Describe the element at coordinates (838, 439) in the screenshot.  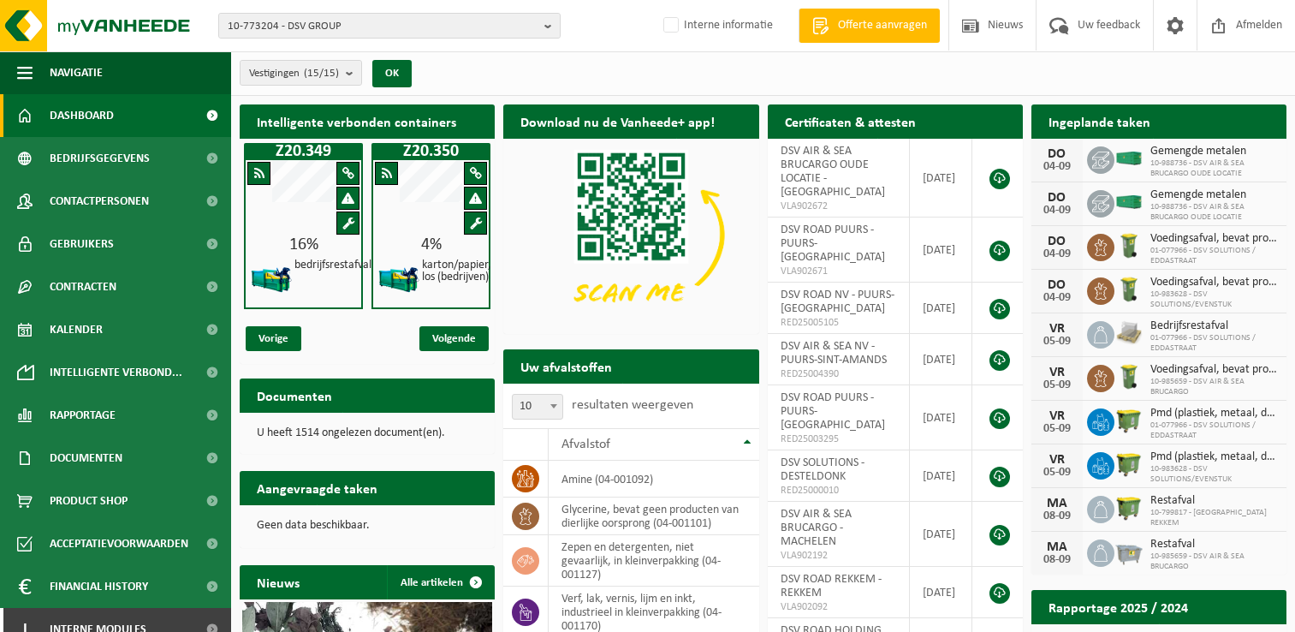
I see `span: RED25003295` at that location.